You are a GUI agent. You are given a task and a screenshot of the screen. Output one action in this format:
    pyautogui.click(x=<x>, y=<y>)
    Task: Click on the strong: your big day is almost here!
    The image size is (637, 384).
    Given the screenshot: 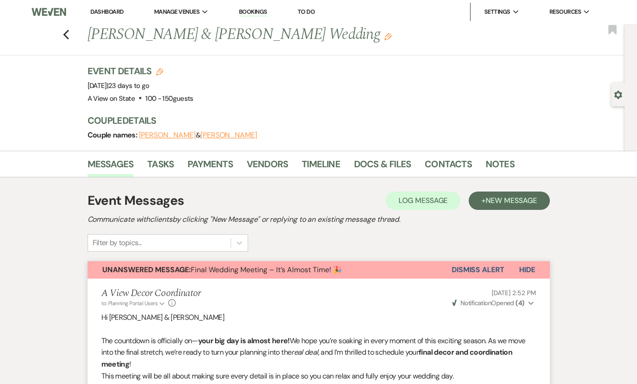 What is the action you would take?
    pyautogui.click(x=244, y=341)
    